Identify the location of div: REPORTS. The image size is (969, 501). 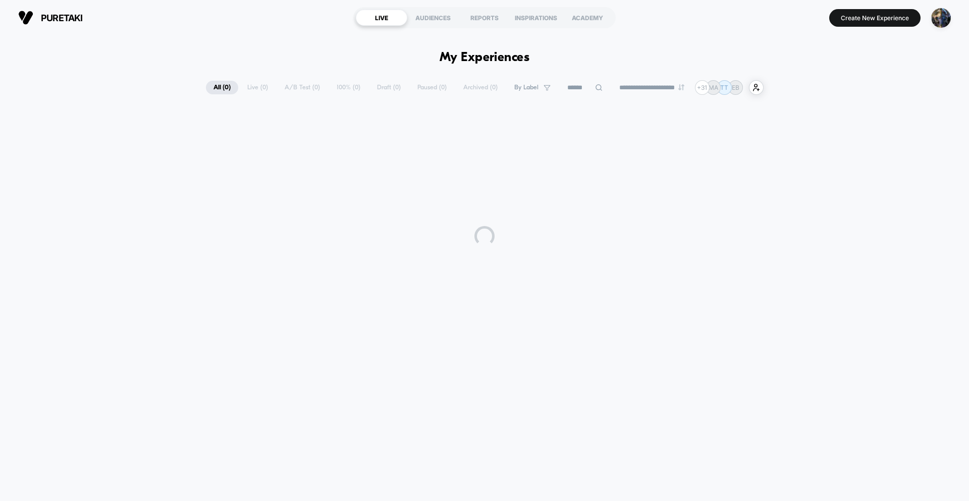
(485, 18).